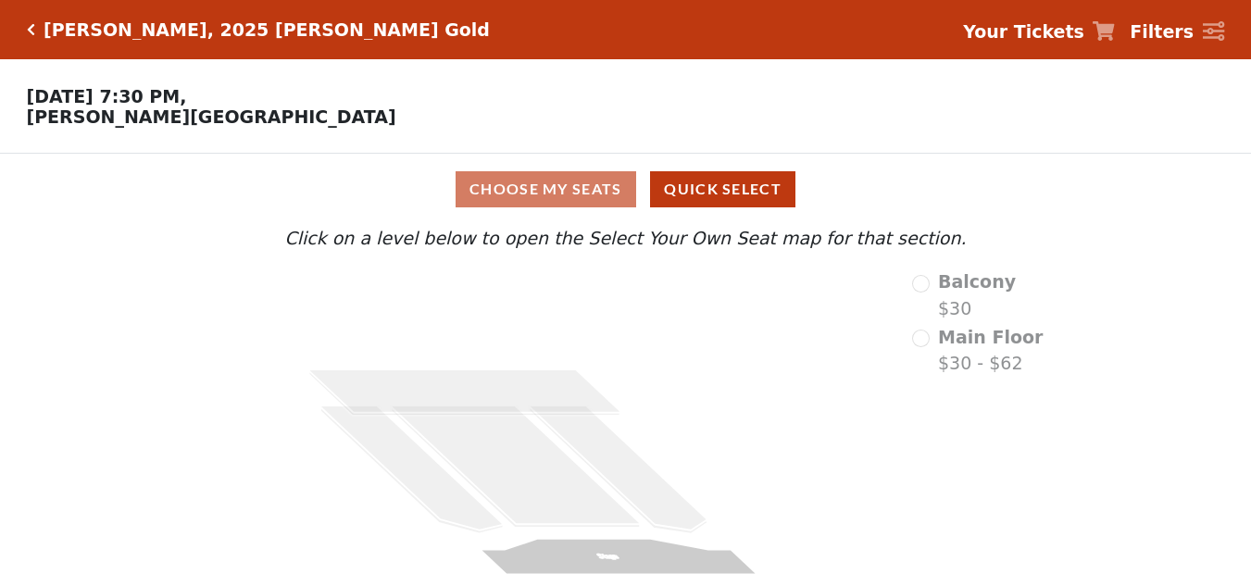 This screenshot has height=586, width=1251. What do you see at coordinates (514, 470) in the screenshot?
I see `g: Main Floor - Seats Available: 0` at bounding box center [514, 470].